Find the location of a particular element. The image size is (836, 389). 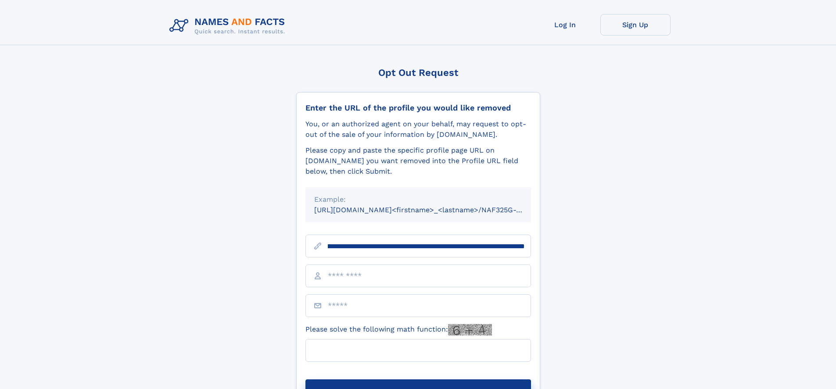

div: Opt Out Request is located at coordinates (418, 72).